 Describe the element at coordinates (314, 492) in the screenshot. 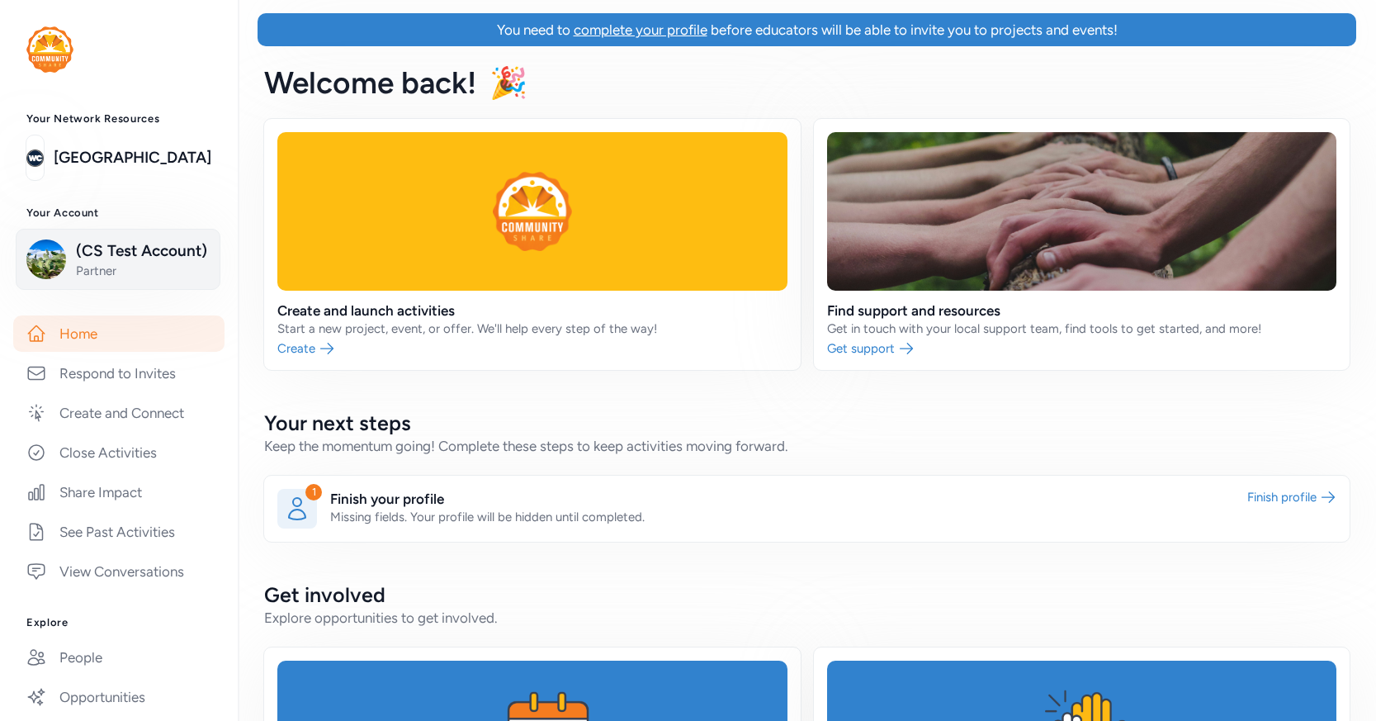

I see `div: 1` at that location.